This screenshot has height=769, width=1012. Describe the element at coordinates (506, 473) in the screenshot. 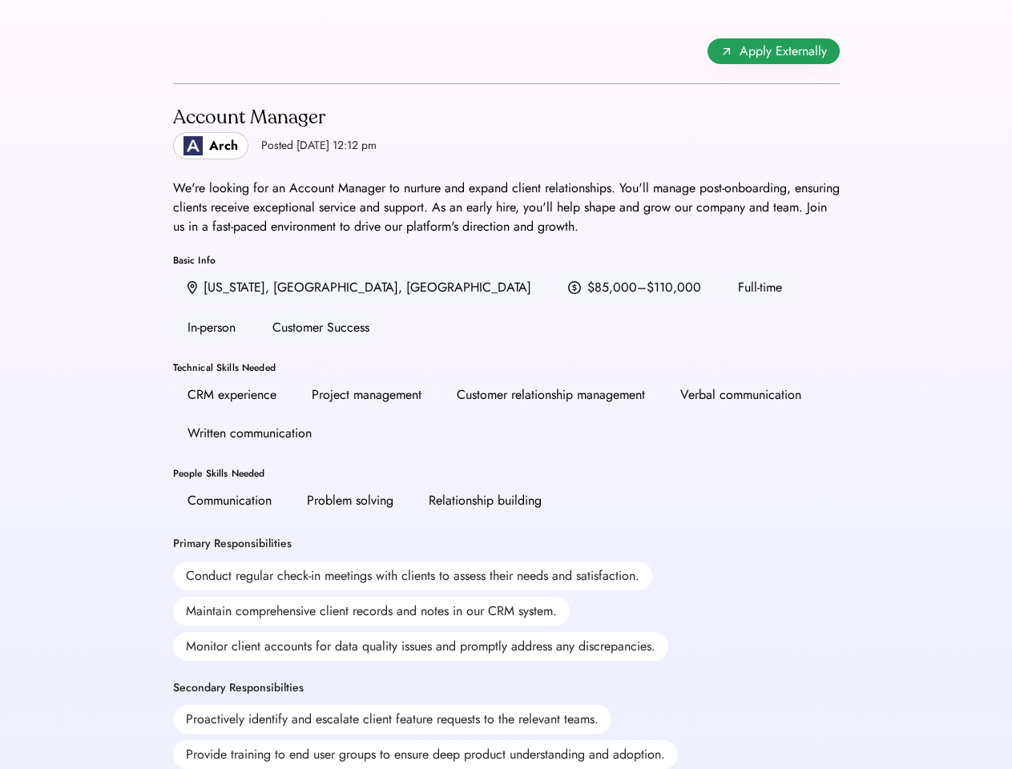

I see `div: People Skills Needed` at that location.